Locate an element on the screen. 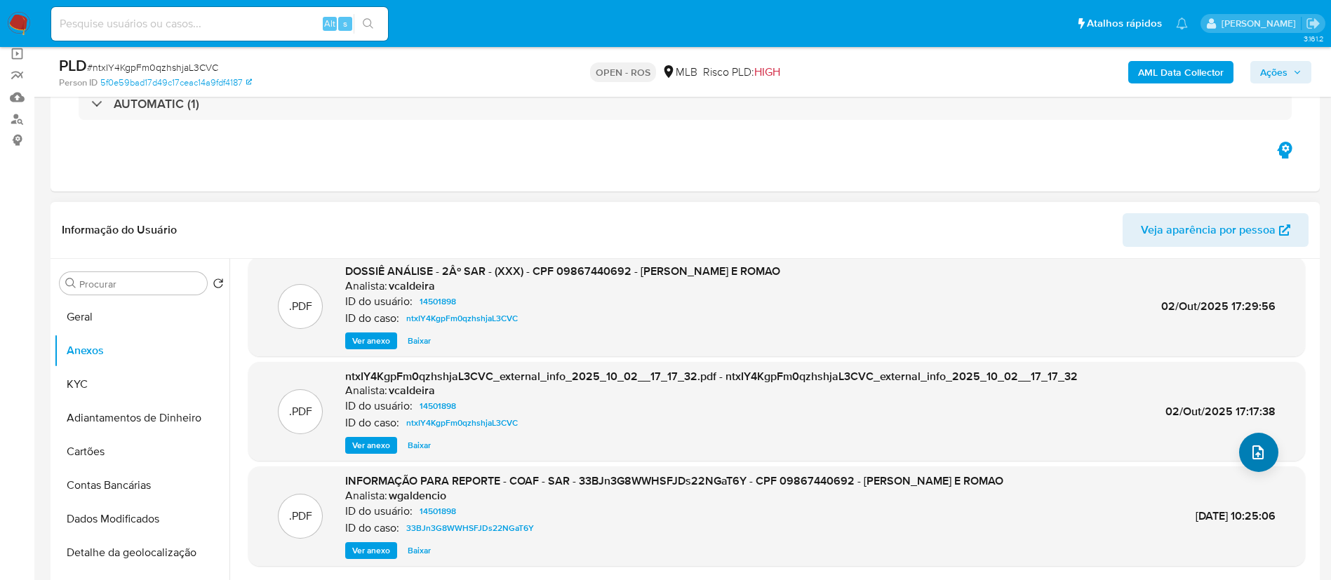 The height and width of the screenshot is (580, 1331). button: Retornar ao pedido padrão is located at coordinates (218, 286).